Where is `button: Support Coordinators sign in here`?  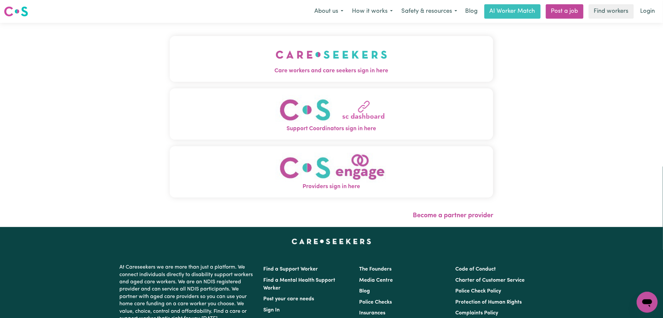
button: Support Coordinators sign in here is located at coordinates (332, 114).